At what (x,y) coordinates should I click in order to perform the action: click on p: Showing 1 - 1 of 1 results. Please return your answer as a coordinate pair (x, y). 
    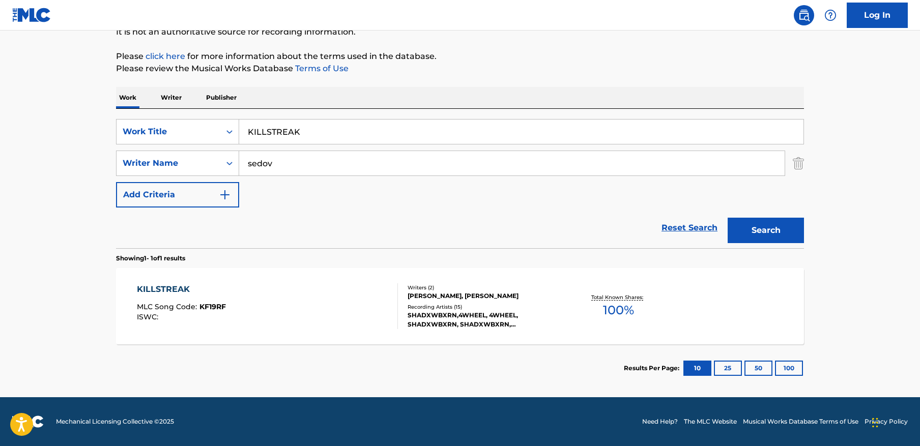
    Looking at the image, I should click on (151, 258).